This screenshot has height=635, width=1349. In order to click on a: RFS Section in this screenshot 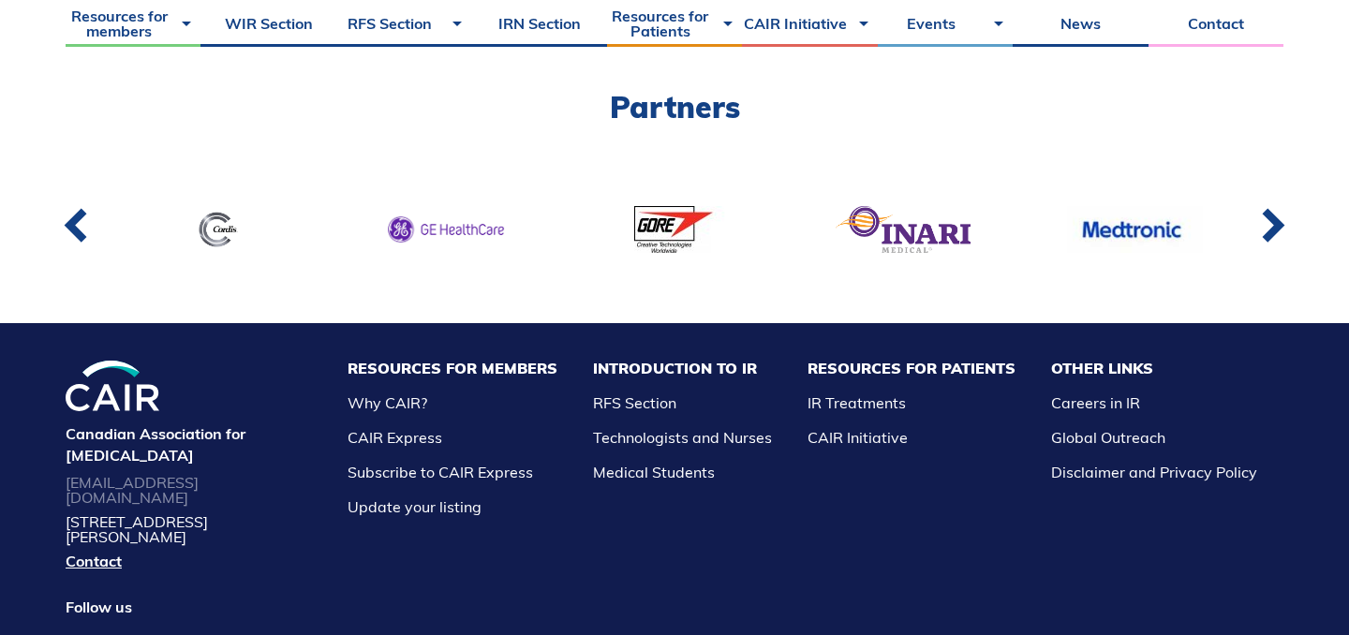, I will do `click(634, 403)`.